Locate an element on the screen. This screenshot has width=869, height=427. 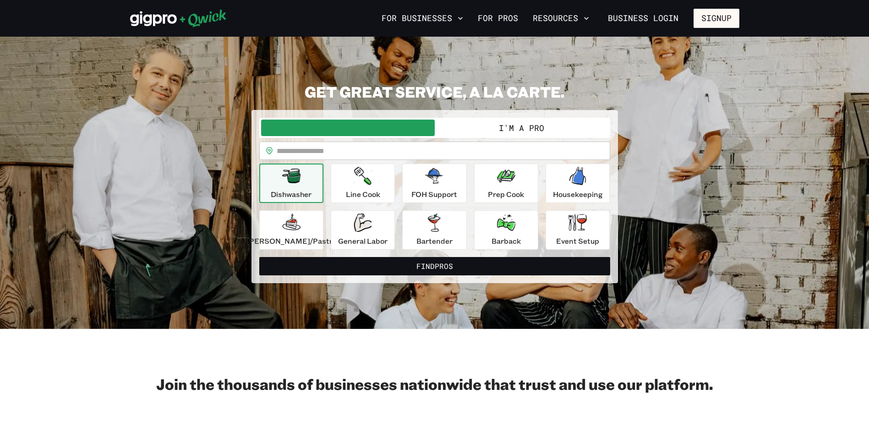
p: Line Cook is located at coordinates (363, 194).